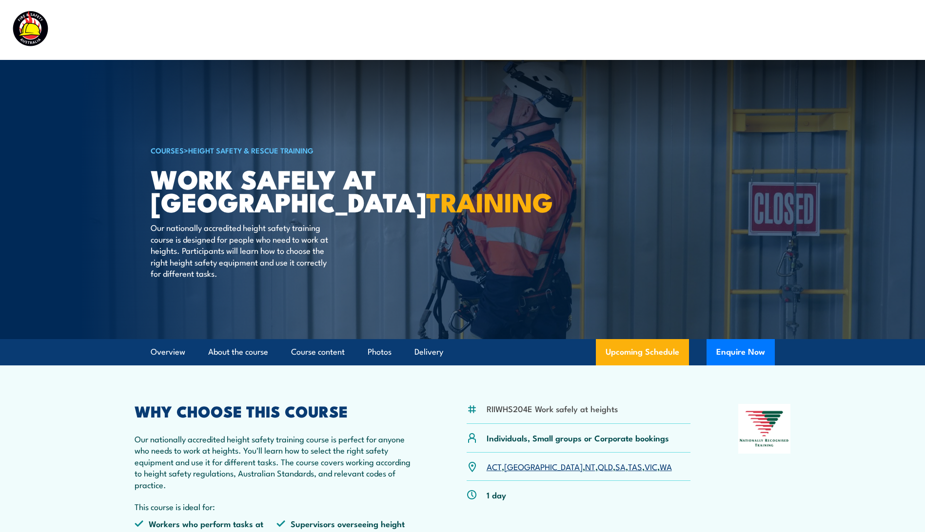 This screenshot has width=925, height=532. Describe the element at coordinates (635, 467) in the screenshot. I see `a: TAS` at that location.